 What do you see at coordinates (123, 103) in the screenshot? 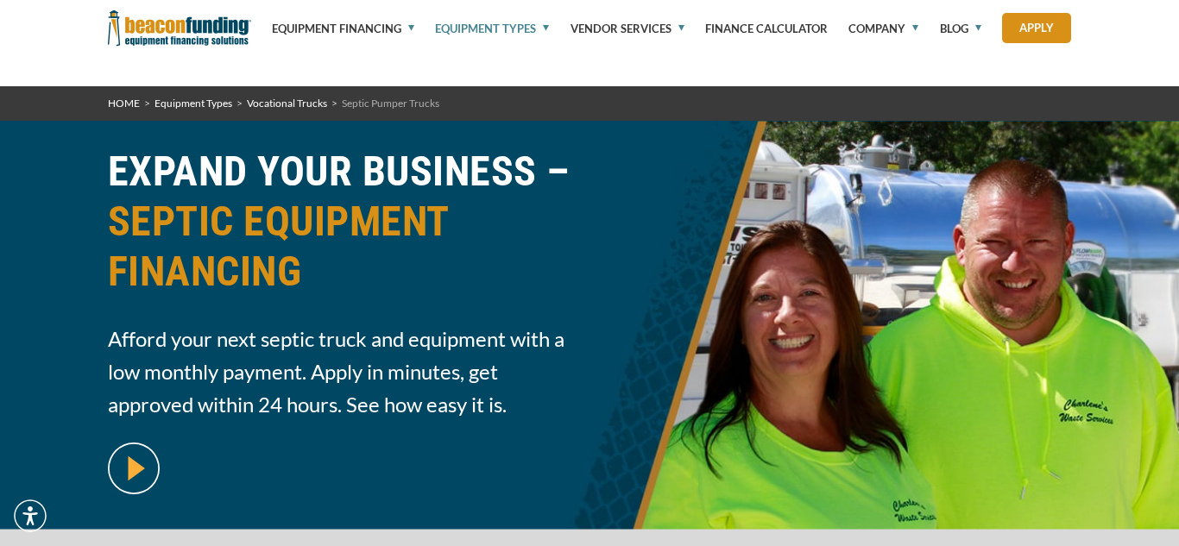
I see `a: HOME` at bounding box center [123, 103].